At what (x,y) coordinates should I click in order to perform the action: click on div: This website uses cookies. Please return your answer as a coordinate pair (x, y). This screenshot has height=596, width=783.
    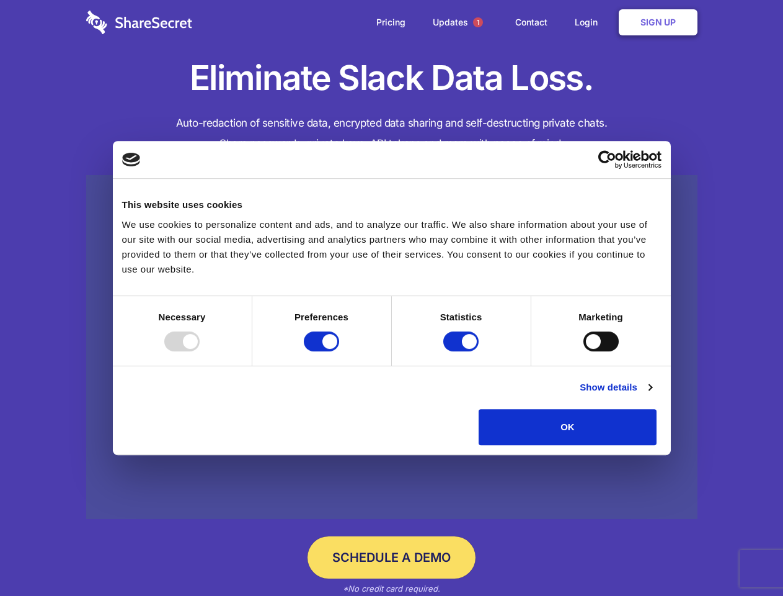
    Looking at the image, I should click on (392, 205).